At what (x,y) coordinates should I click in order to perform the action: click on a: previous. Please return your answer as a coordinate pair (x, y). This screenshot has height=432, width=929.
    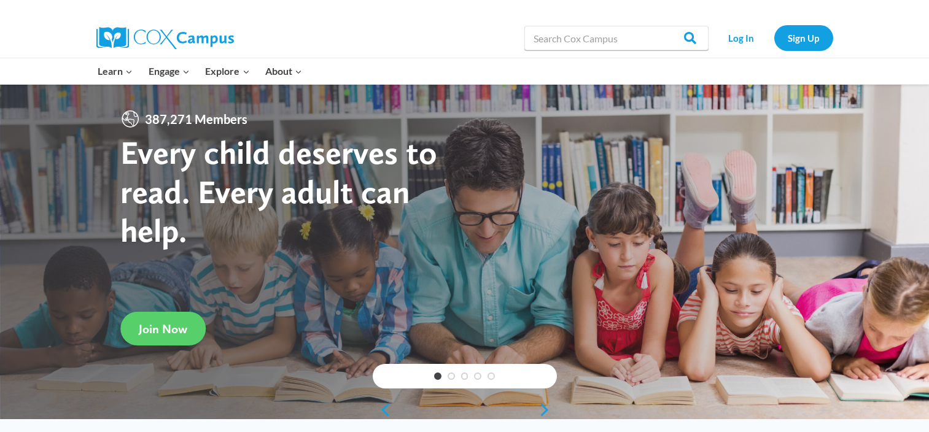
    Looking at the image, I should click on (382, 410).